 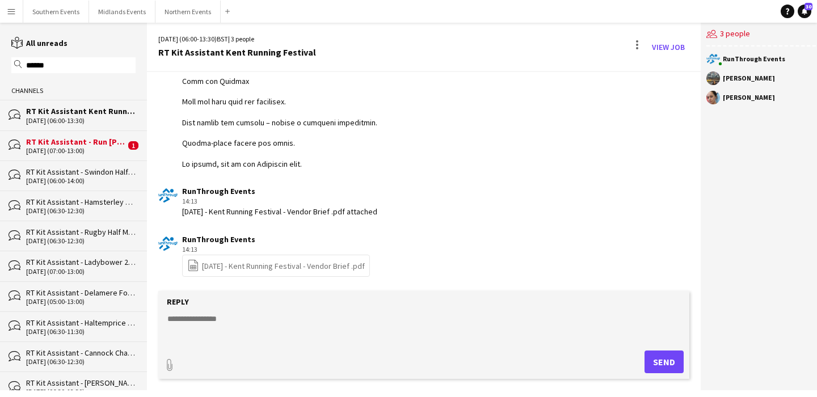 What do you see at coordinates (761, 35) in the screenshot?
I see `div: 3 people` at bounding box center [761, 35].